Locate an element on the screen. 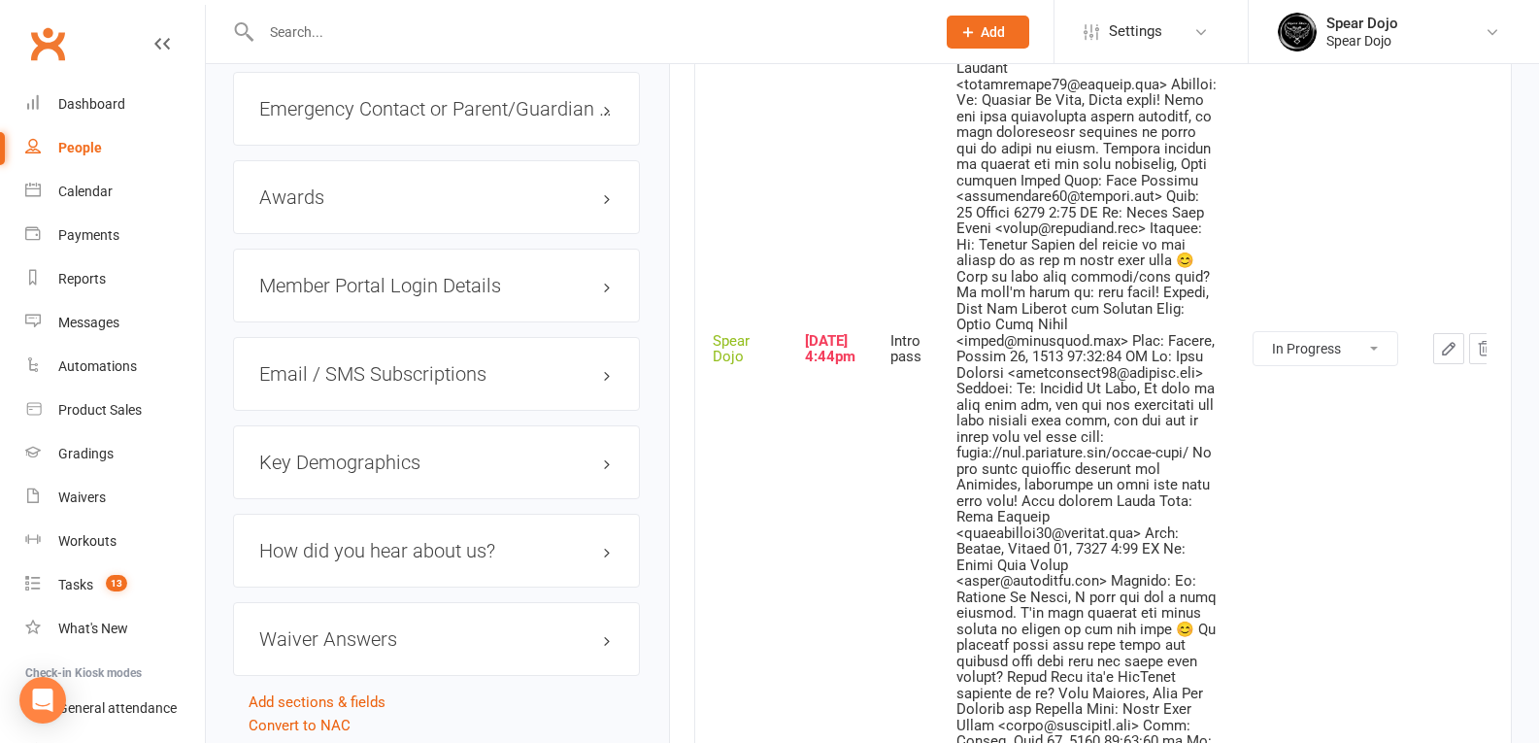  div: General attendance is located at coordinates (117, 708).